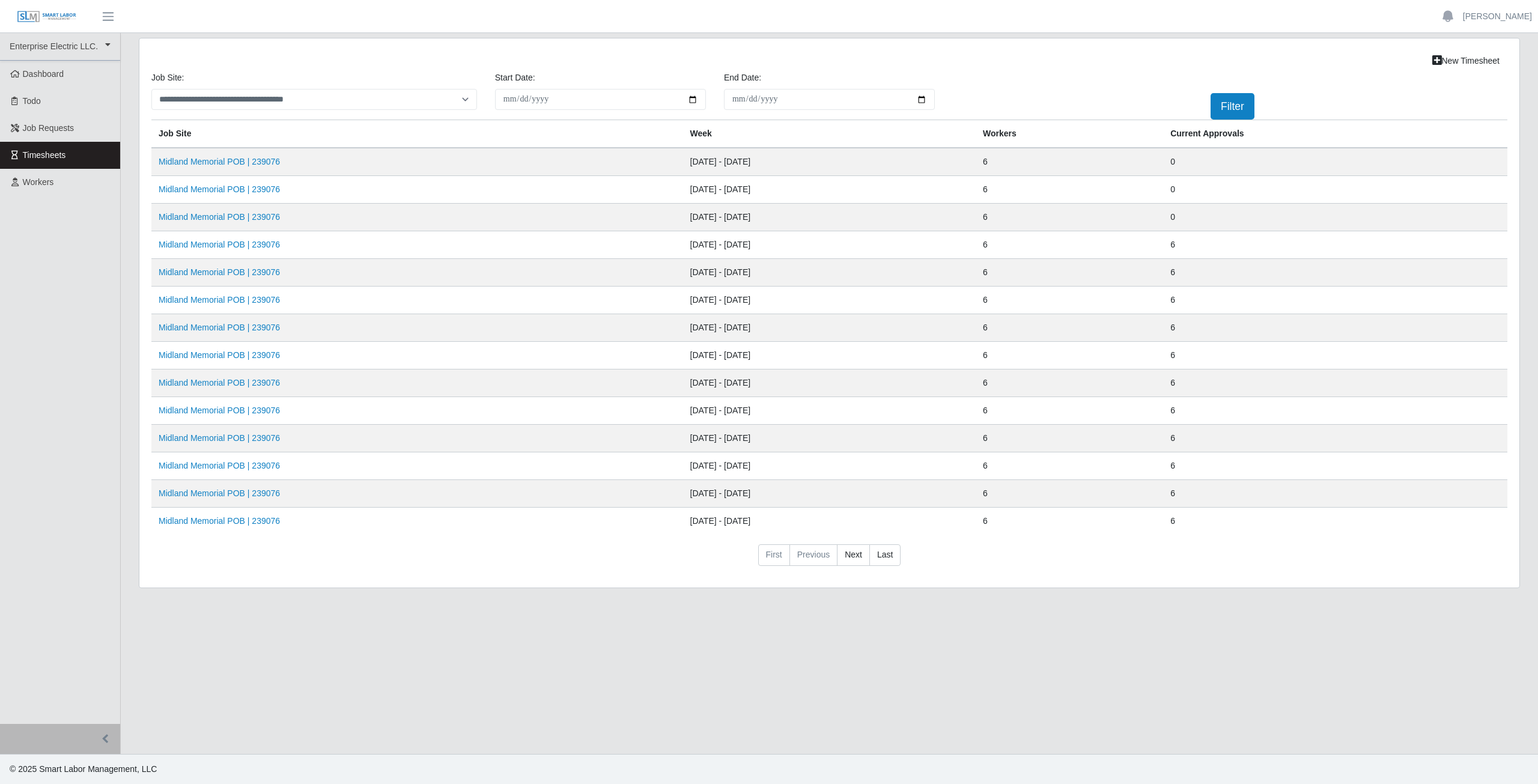 Image resolution: width=1538 pixels, height=784 pixels. What do you see at coordinates (1335, 134) in the screenshot?
I see `th: Current Approvals` at bounding box center [1335, 134].